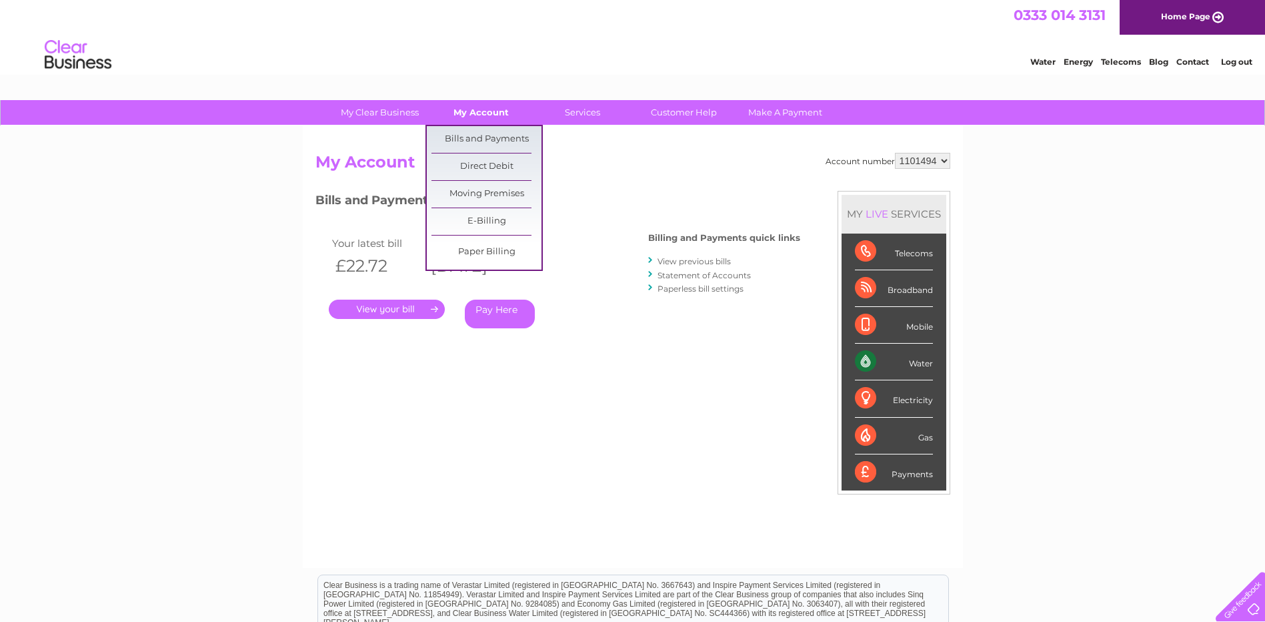 This screenshot has height=622, width=1265. Describe the element at coordinates (1079, 61) in the screenshot. I see `a: Energy` at that location.